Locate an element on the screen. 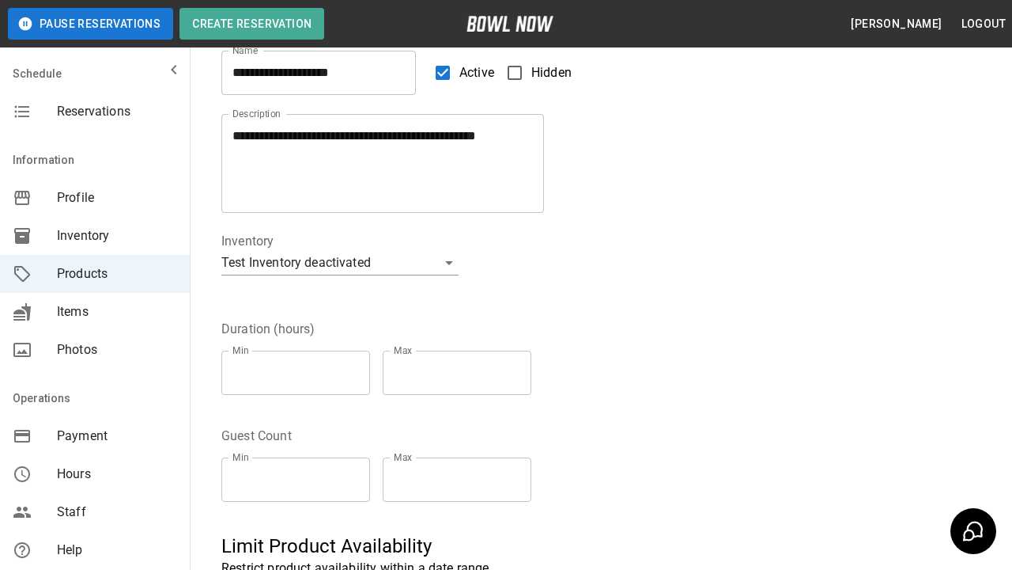  span: Photos is located at coordinates (117, 350).